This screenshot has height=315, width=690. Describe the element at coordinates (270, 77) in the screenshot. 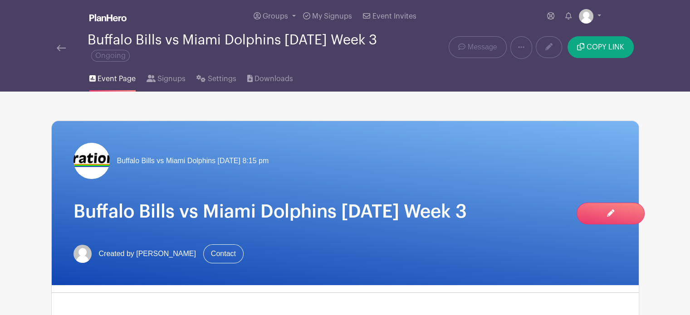

I see `a: Downloads` at that location.